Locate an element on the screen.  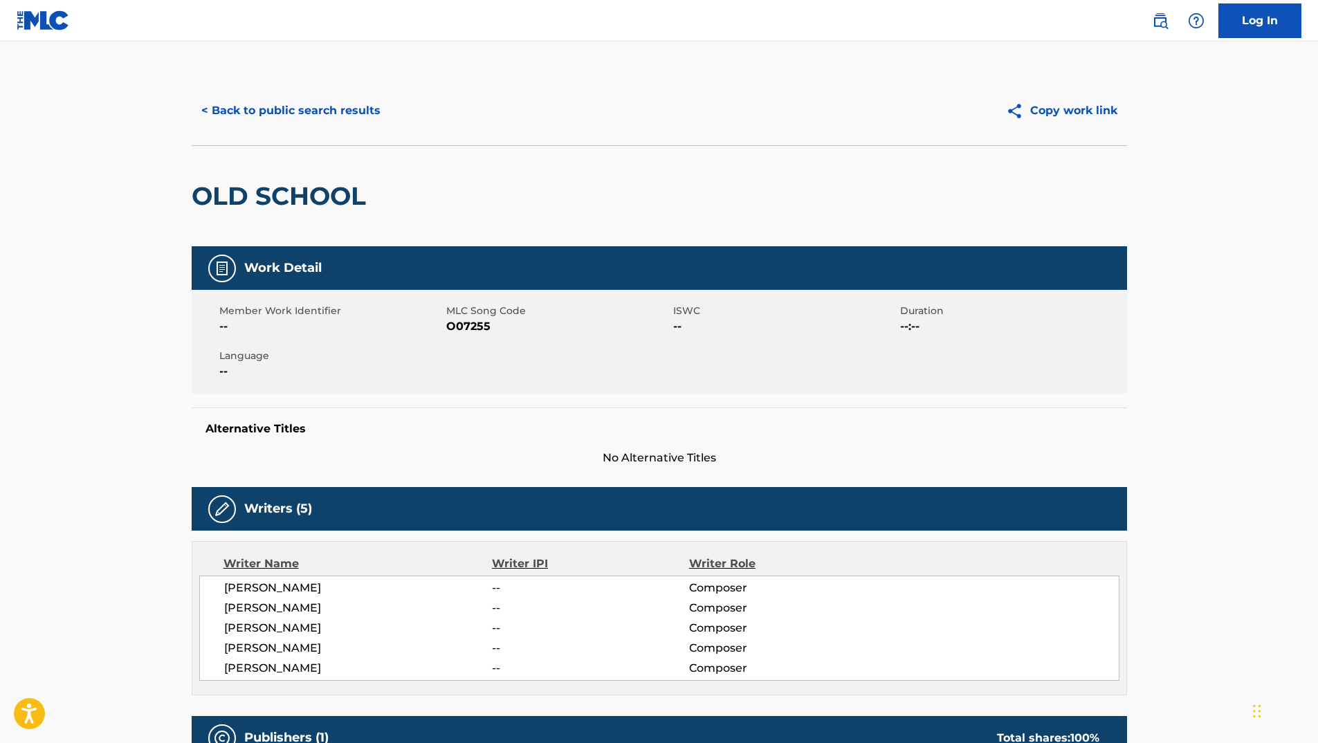
span: MLC Song Code is located at coordinates (557, 311).